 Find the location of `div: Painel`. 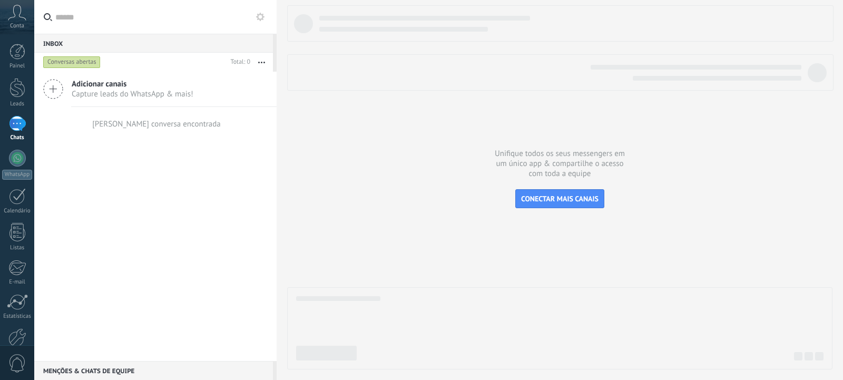

div: Painel is located at coordinates (17, 66).